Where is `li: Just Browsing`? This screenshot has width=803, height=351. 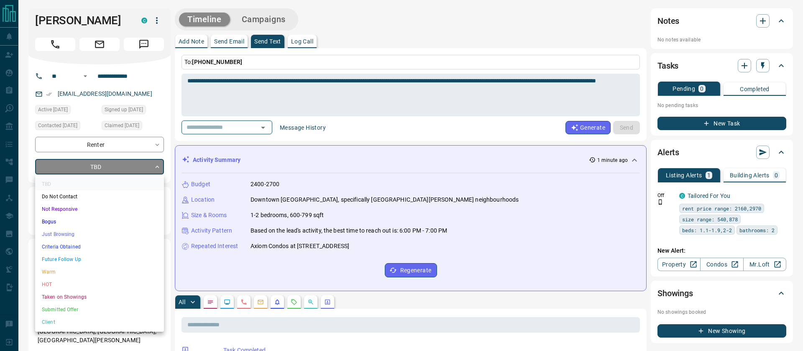 li: Just Browsing is located at coordinates (100, 234).